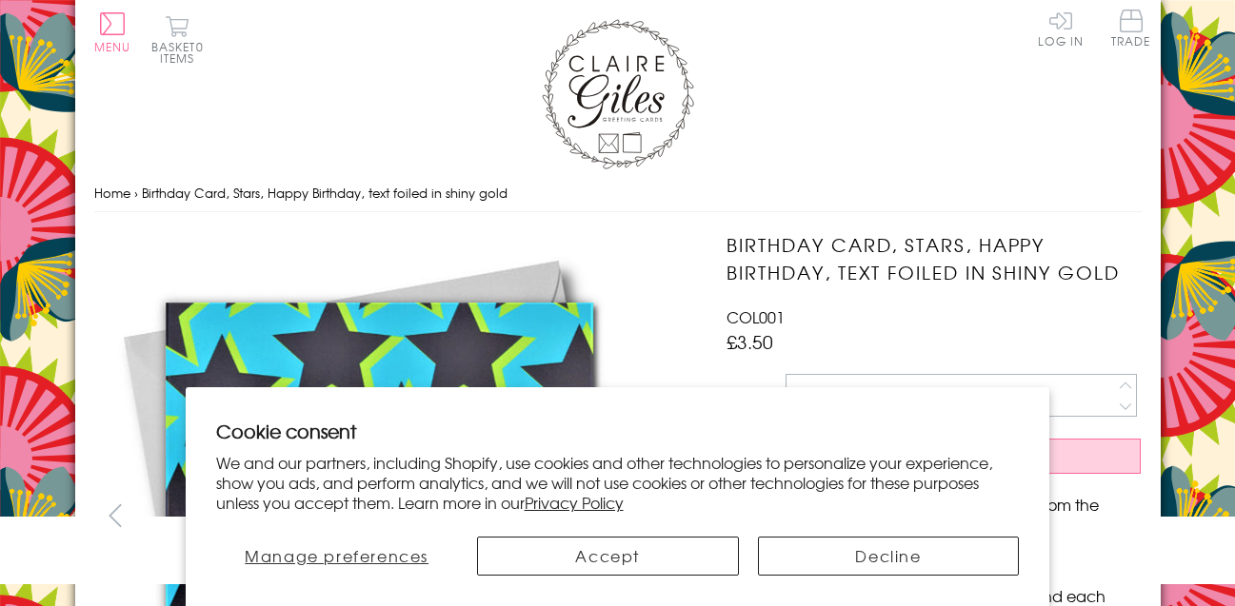  Describe the element at coordinates (115, 515) in the screenshot. I see `button: prev` at that location.